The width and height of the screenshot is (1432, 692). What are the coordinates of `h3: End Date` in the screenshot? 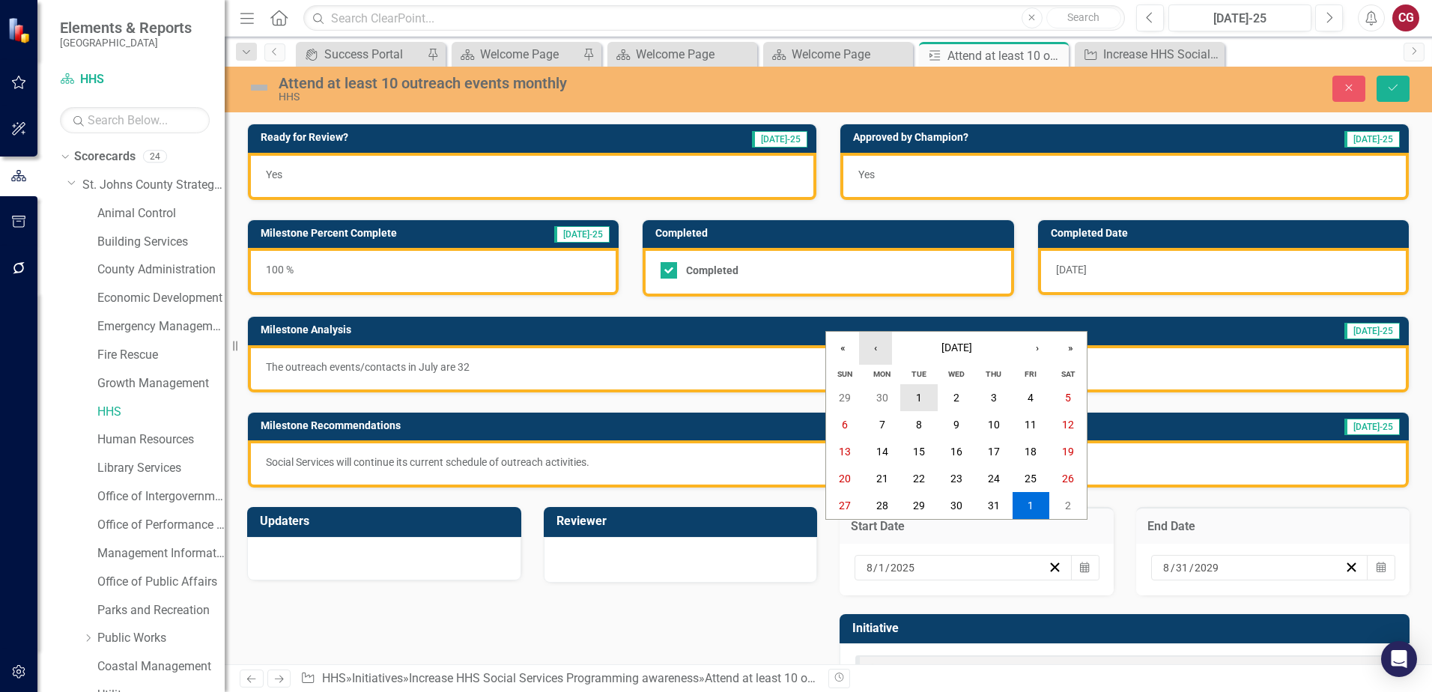 It's located at (1274, 527).